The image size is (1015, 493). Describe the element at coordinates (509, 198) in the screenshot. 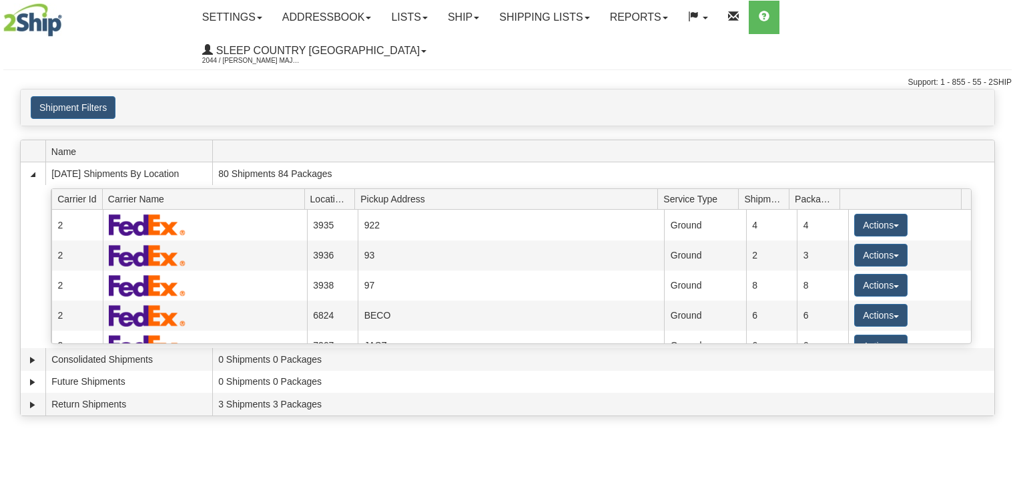

I see `span: Pickup Address` at that location.